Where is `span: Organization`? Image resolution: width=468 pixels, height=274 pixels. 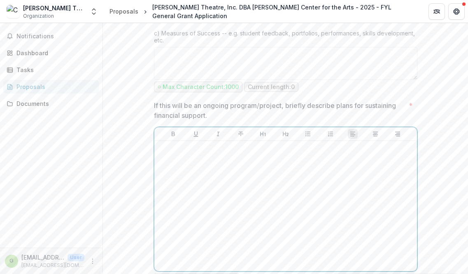 span: Organization is located at coordinates (38, 16).